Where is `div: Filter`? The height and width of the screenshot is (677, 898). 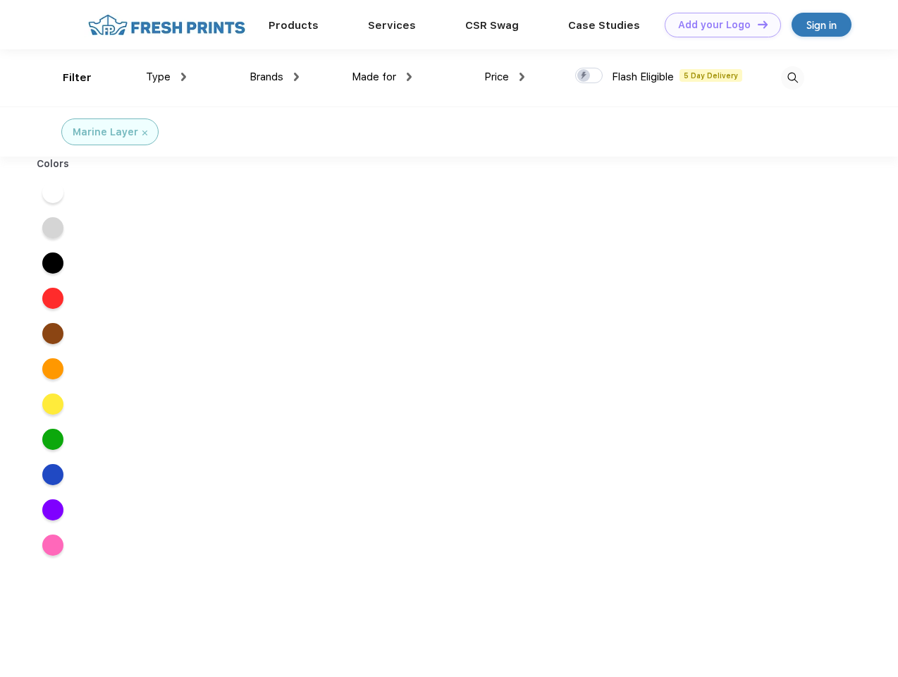
div: Filter is located at coordinates (77, 78).